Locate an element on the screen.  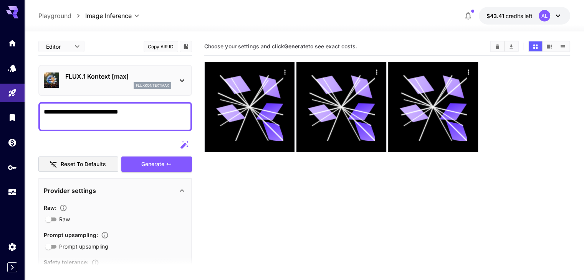
button: Generate is located at coordinates (157, 164).